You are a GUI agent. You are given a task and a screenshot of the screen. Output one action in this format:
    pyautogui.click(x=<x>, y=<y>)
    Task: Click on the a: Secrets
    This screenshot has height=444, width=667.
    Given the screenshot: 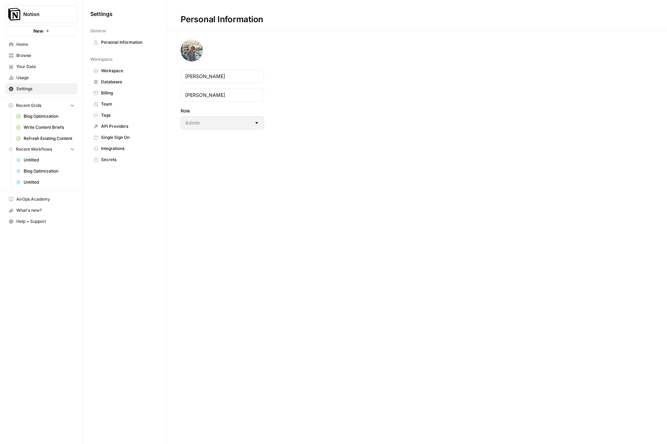 What is the action you would take?
    pyautogui.click(x=125, y=160)
    